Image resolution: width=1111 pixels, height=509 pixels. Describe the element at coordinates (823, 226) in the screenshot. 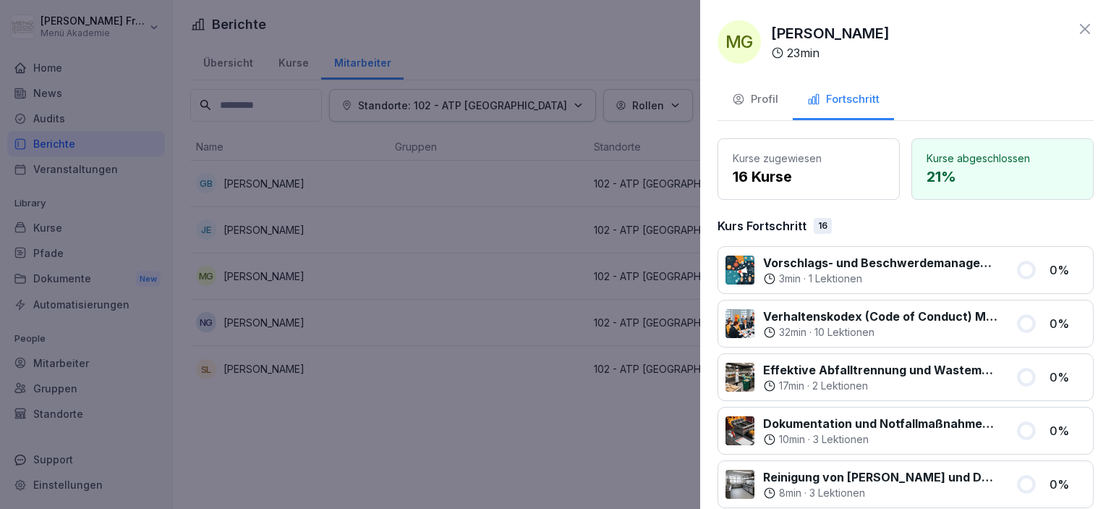

I see `div: 16` at that location.